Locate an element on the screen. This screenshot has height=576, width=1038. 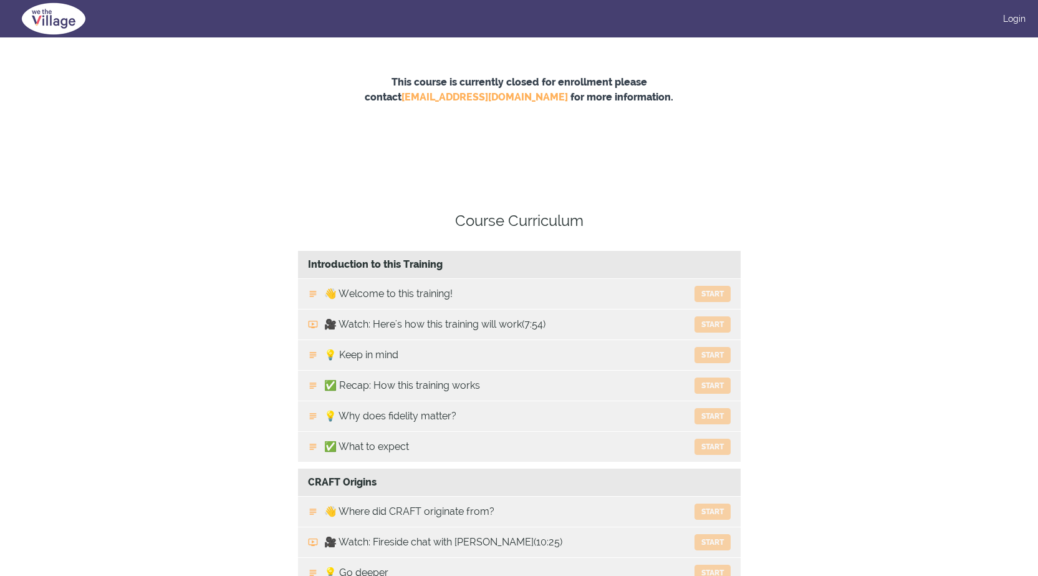
span: ✅ Recap: How this training works is located at coordinates (402, 385).